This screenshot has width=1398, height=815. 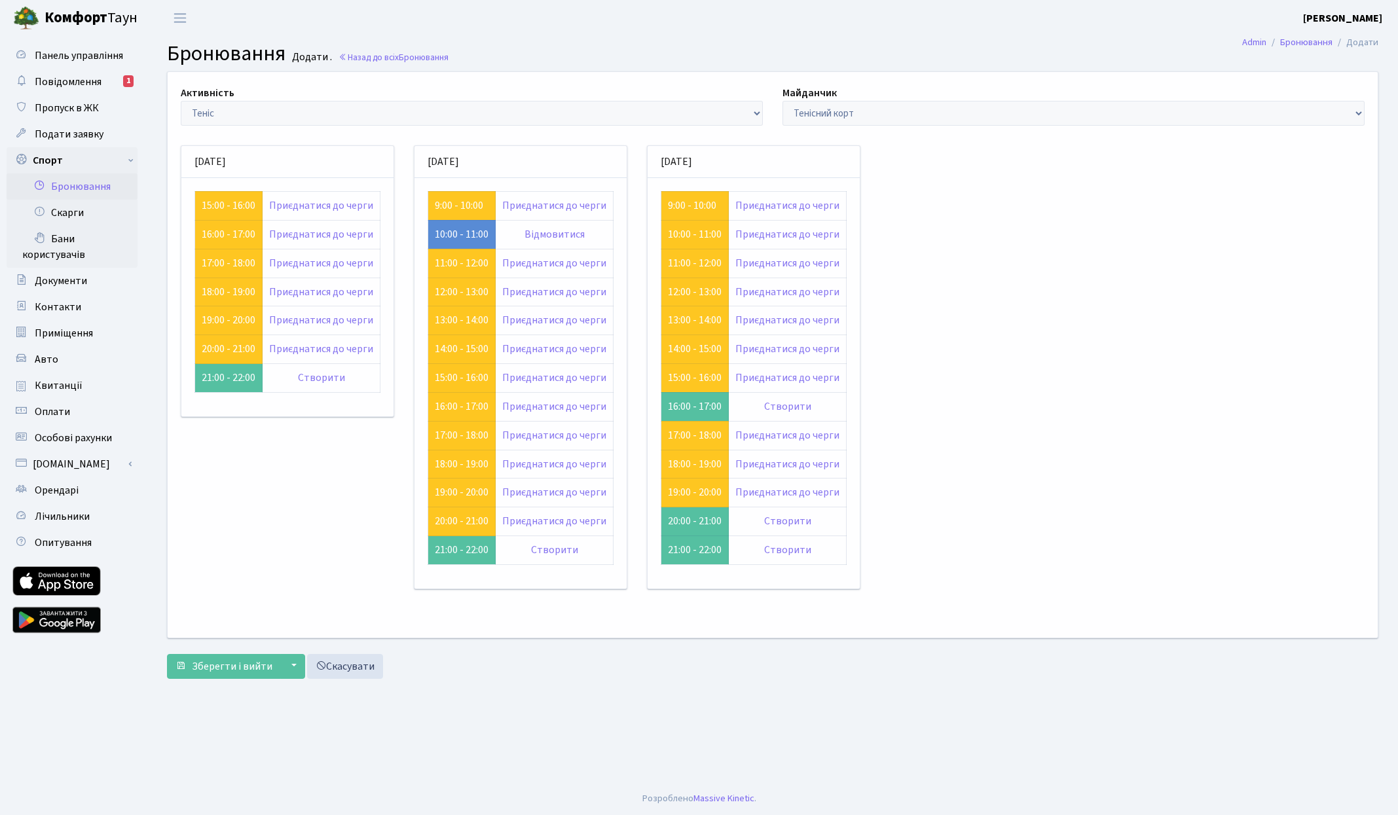 What do you see at coordinates (1355, 43) in the screenshot?
I see `li: Додати` at bounding box center [1355, 43].